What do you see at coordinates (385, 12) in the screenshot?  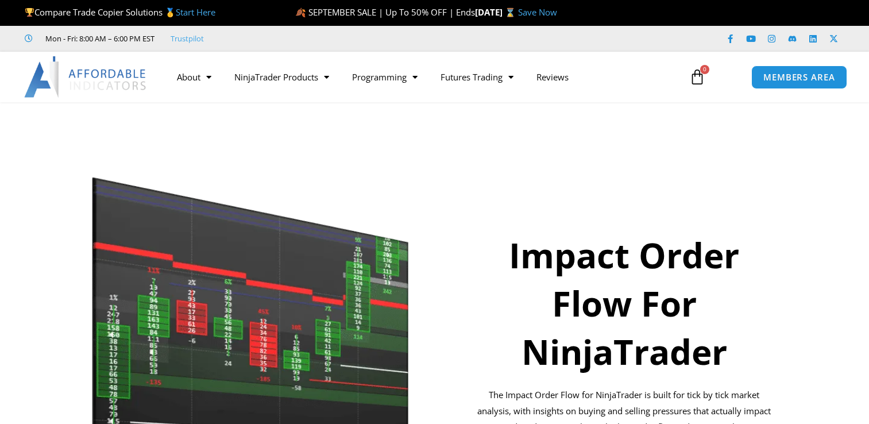 I see `span: 🍂 SEPTEMBER SALE | Up To 50% OFF | Ends` at bounding box center [385, 12].